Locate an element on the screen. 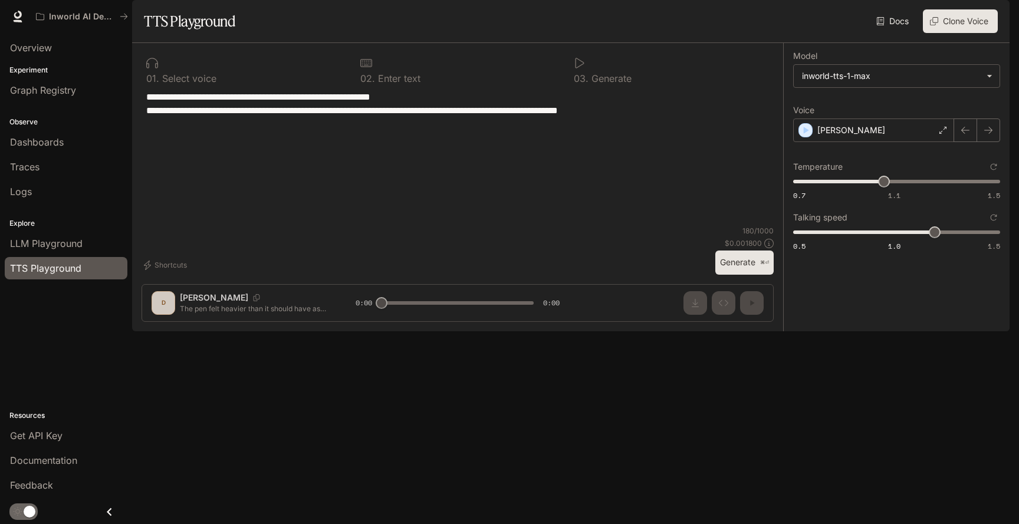 The width and height of the screenshot is (1019, 524). p: Model is located at coordinates (805, 56).